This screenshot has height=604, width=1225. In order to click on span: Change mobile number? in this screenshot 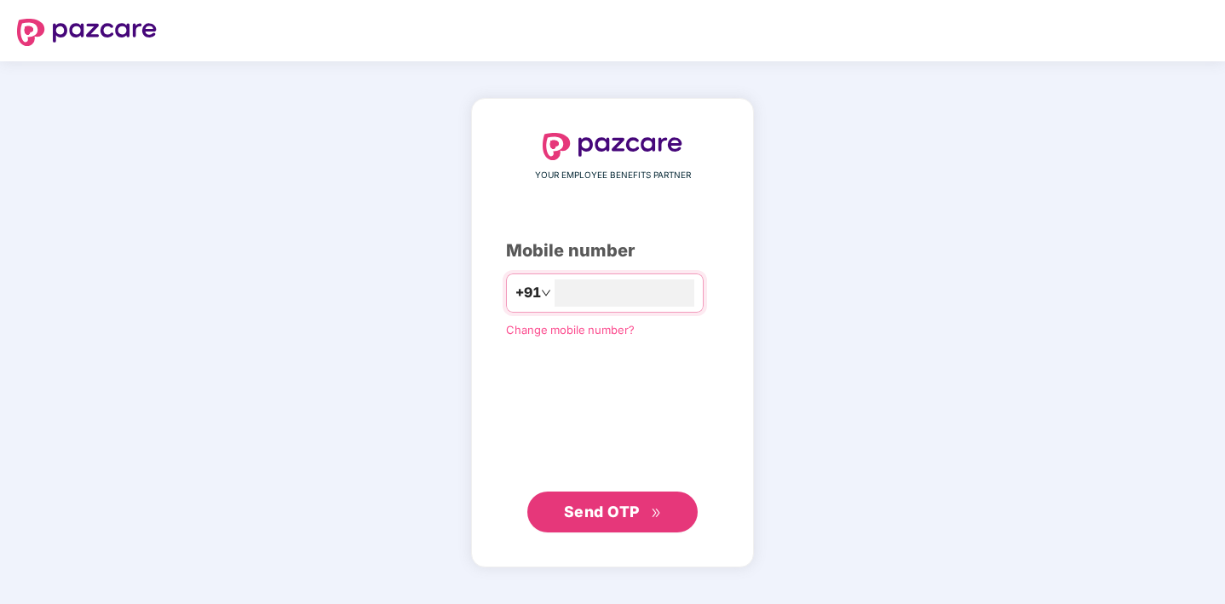, I will do `click(570, 330)`.